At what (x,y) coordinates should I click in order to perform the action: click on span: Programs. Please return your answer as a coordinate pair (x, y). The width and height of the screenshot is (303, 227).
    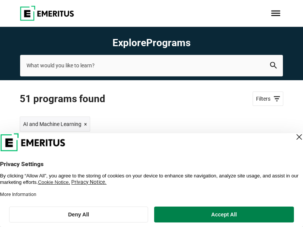
    Looking at the image, I should click on (168, 43).